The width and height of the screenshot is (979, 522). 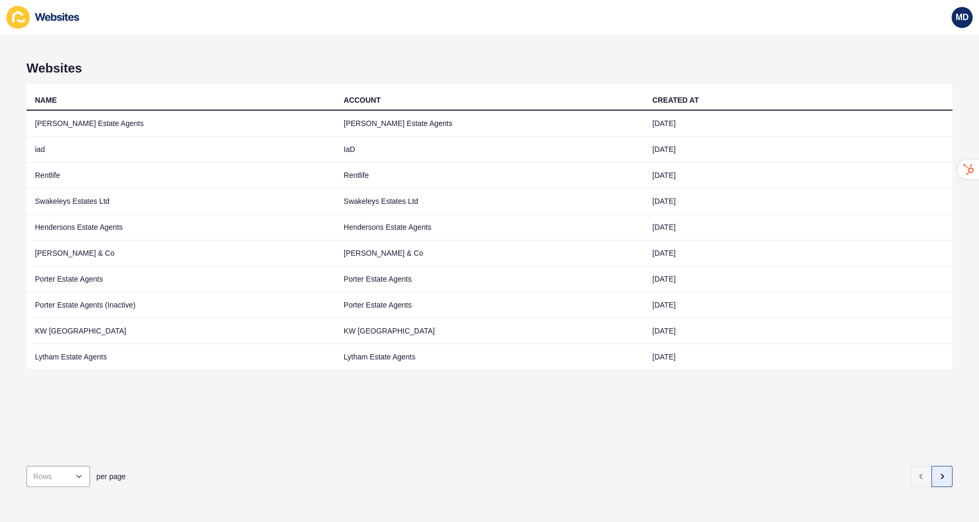 What do you see at coordinates (181, 305) in the screenshot?
I see `td: Porter Estate Agents (Inactive)` at bounding box center [181, 305].